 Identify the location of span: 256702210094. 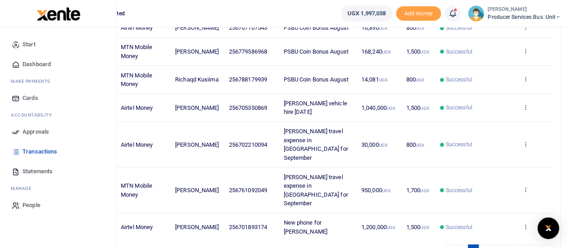
(248, 144).